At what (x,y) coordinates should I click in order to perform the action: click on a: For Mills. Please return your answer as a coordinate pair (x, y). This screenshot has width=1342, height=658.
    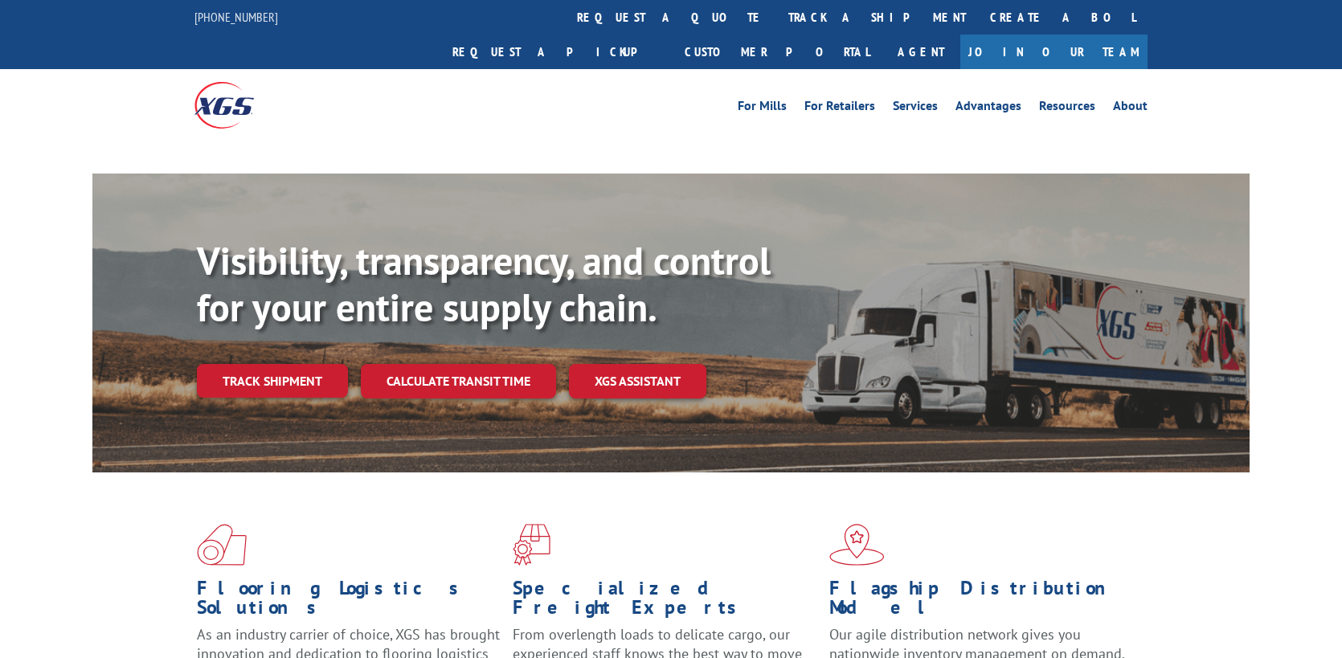
    Looking at the image, I should click on (762, 108).